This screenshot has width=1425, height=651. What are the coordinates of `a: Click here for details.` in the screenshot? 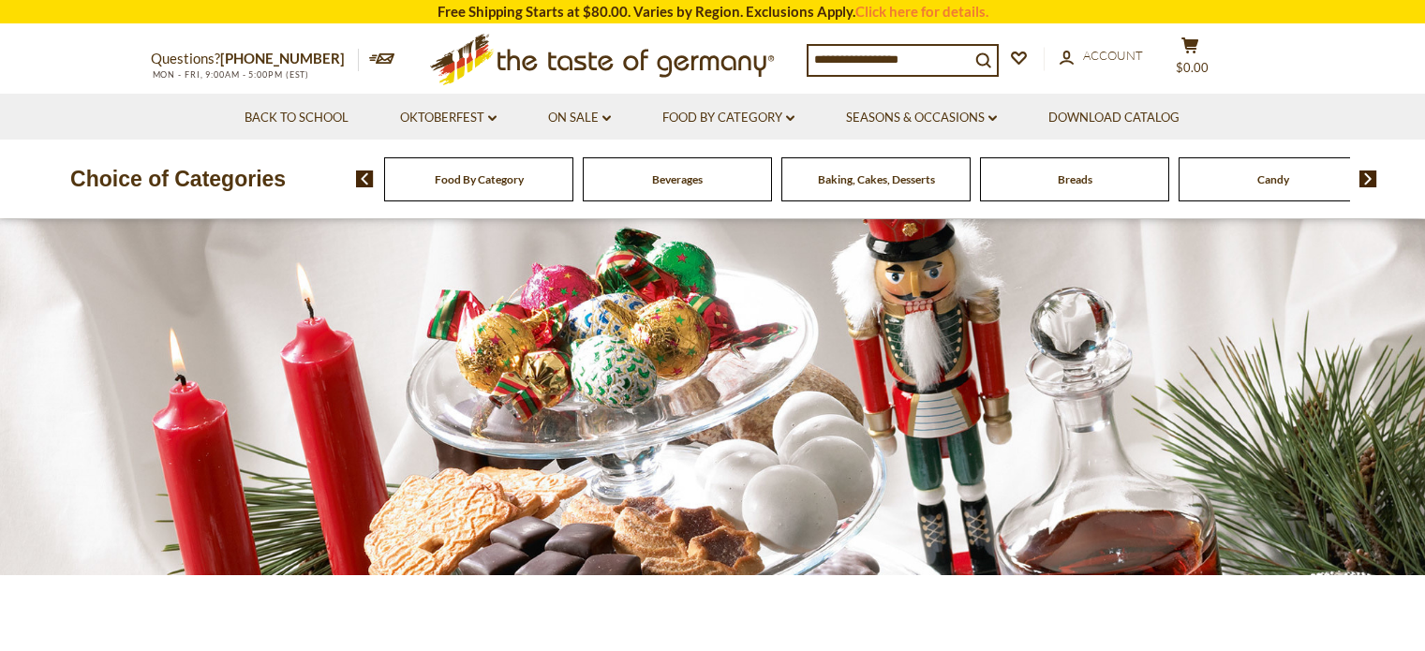 It's located at (922, 11).